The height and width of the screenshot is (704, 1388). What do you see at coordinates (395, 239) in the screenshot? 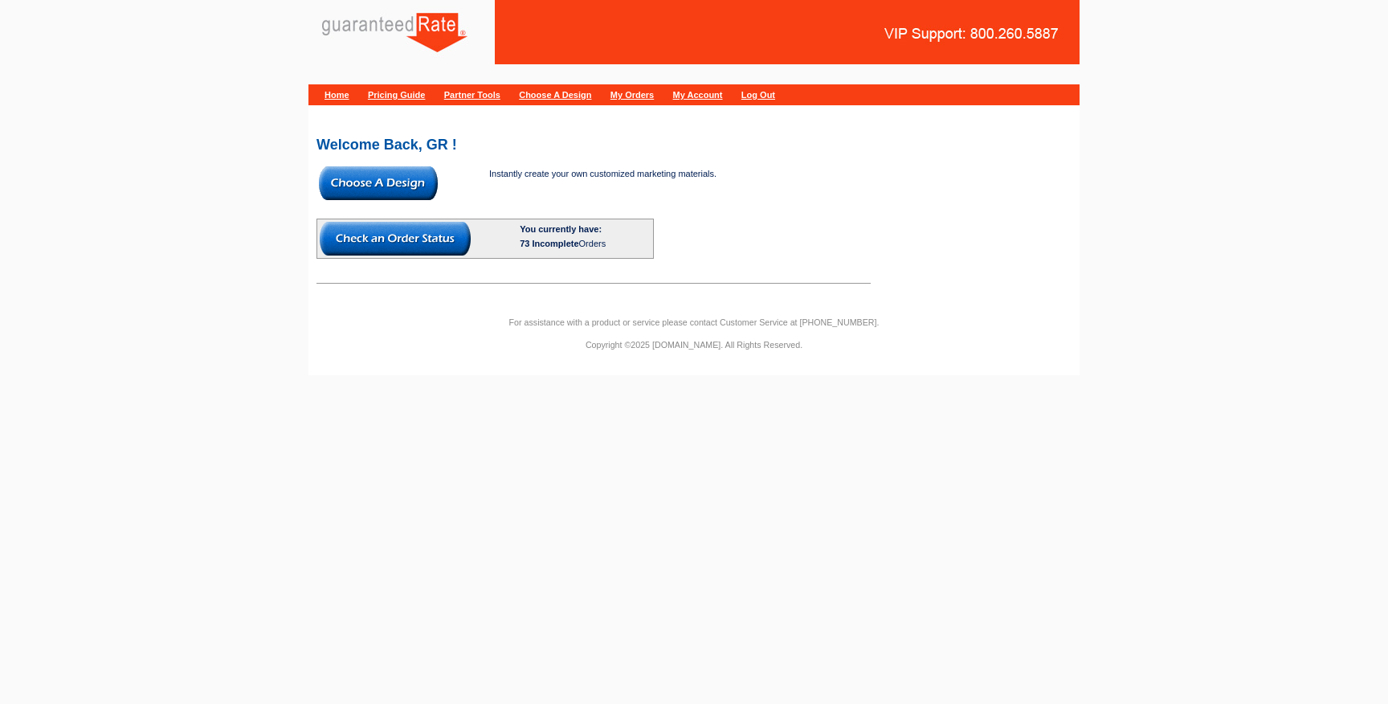
I see `img: button-check-order-status.gif` at bounding box center [395, 239].